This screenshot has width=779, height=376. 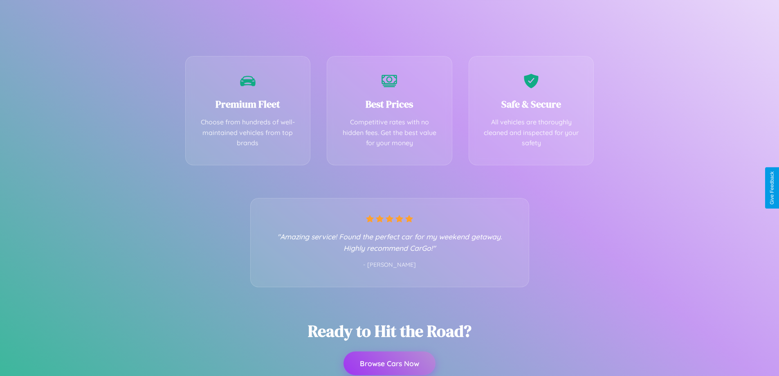 What do you see at coordinates (531, 132) in the screenshot?
I see `p: All vehicles are thoroughly cleaned and inspected for your safety` at bounding box center [531, 132].